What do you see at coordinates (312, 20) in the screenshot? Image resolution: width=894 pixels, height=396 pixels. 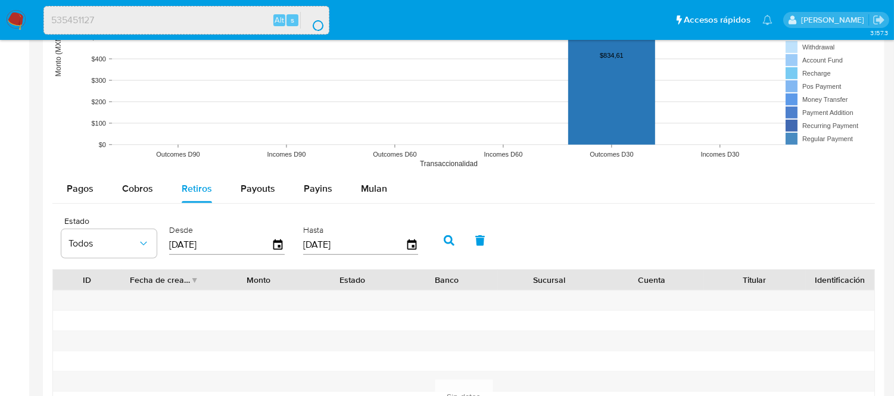 I see `button: search-icon` at bounding box center [312, 20].